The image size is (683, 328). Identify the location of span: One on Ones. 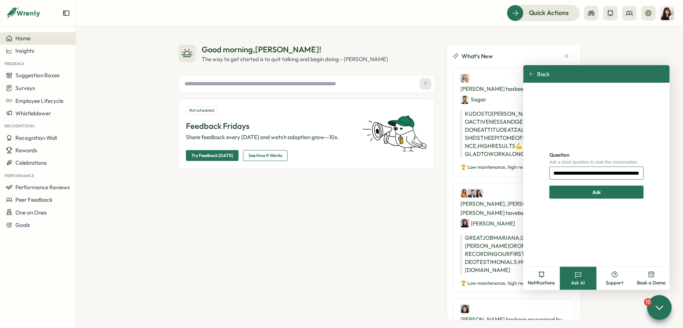
(31, 212).